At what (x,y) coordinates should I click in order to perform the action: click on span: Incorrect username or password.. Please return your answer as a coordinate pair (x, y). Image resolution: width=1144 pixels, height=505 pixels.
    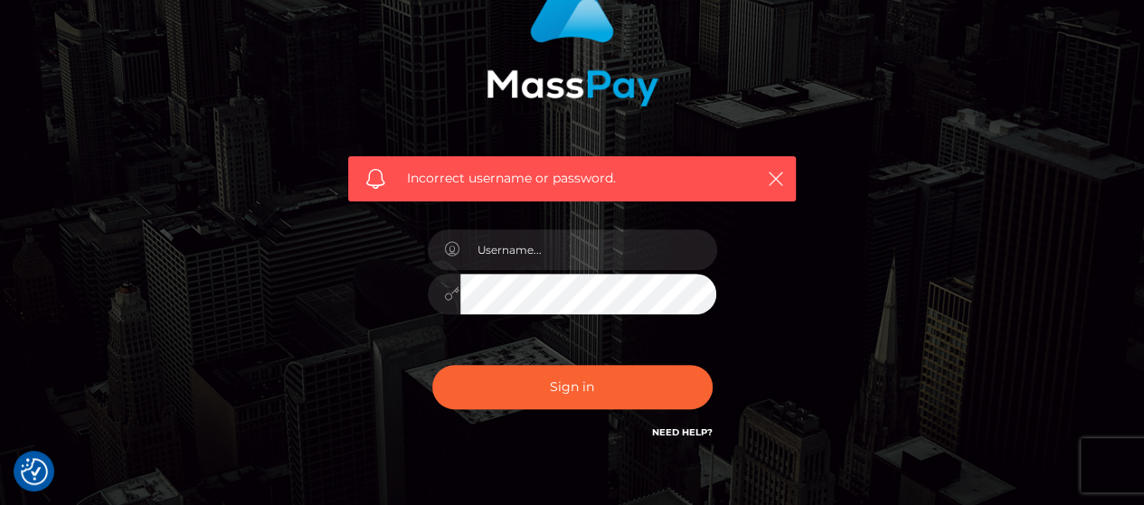
    Looking at the image, I should click on (571, 178).